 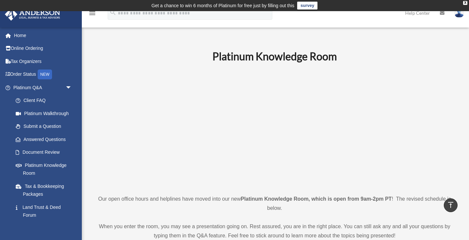 I want to click on div: NEW, so click(x=45, y=74).